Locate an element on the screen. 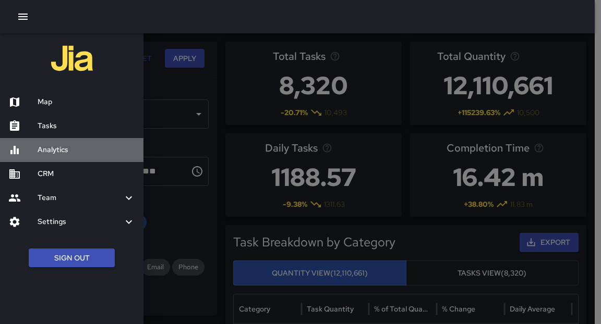 This screenshot has height=324, width=601. h6: Team is located at coordinates (80, 198).